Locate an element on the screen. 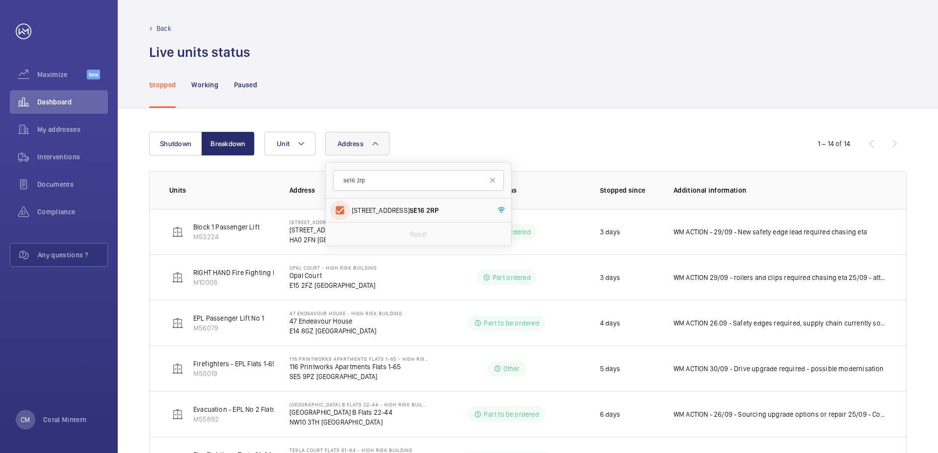  p: WM ACTION - 29/09 - New safety edge lead required chasing eta is located at coordinates (770, 232).